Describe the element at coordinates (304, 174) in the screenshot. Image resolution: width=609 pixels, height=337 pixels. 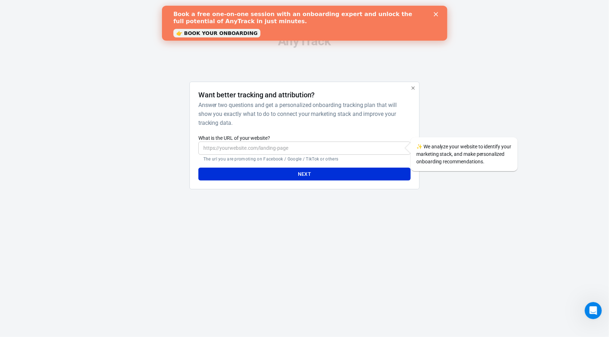
I see `button: Next` at that location.